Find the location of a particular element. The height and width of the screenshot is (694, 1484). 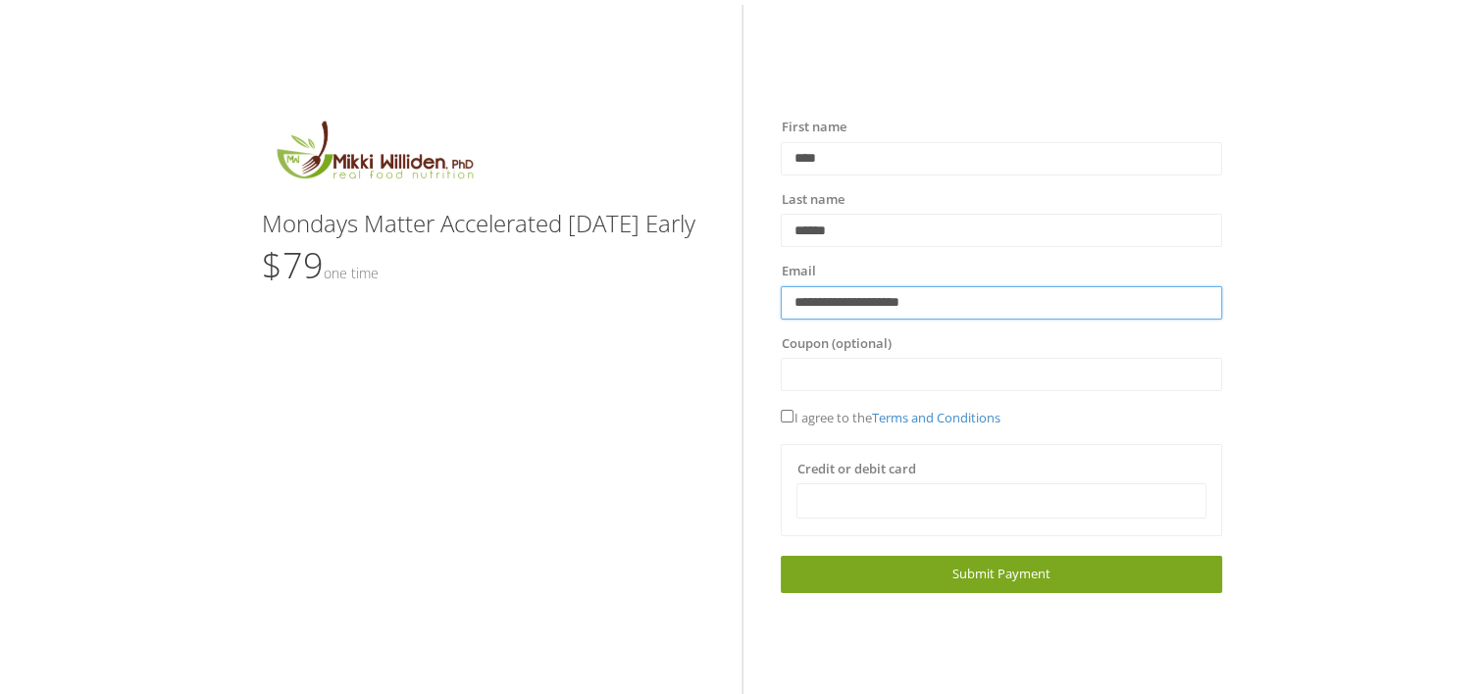

label: Last name is located at coordinates (812, 200).